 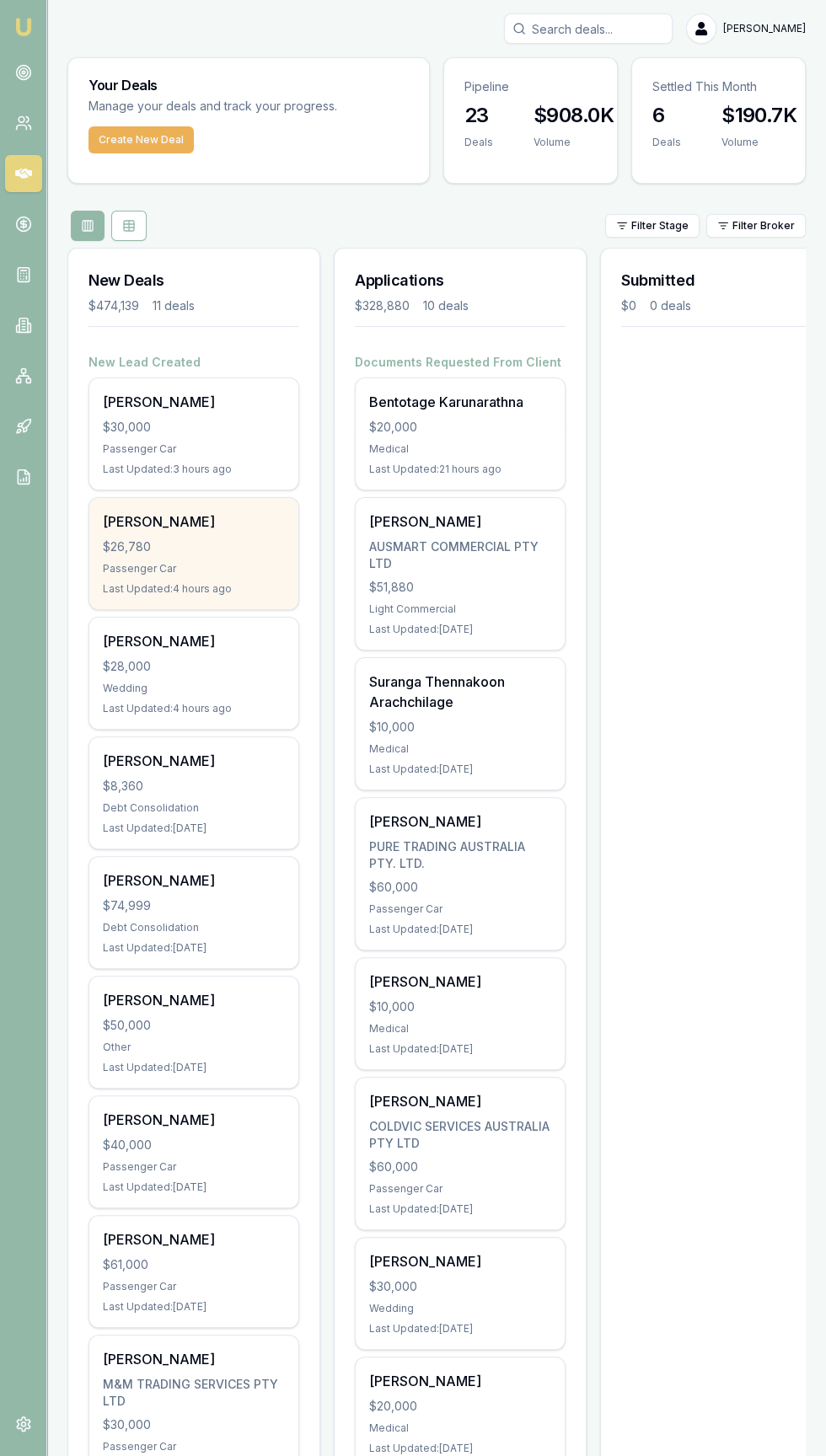 What do you see at coordinates (140, 140) in the screenshot?
I see `button: Create New Deal` at bounding box center [140, 140].